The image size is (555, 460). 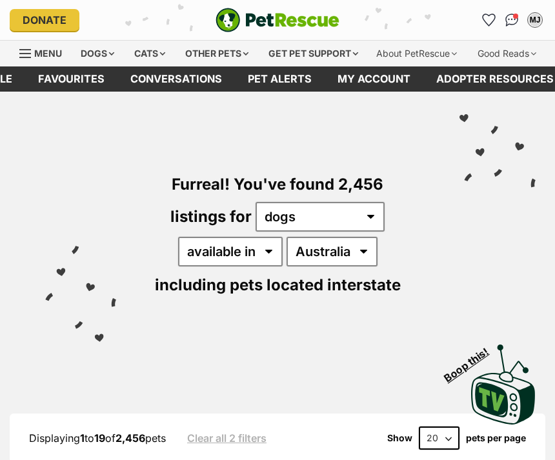 What do you see at coordinates (277, 20) in the screenshot?
I see `a: PetRescue` at bounding box center [277, 20].